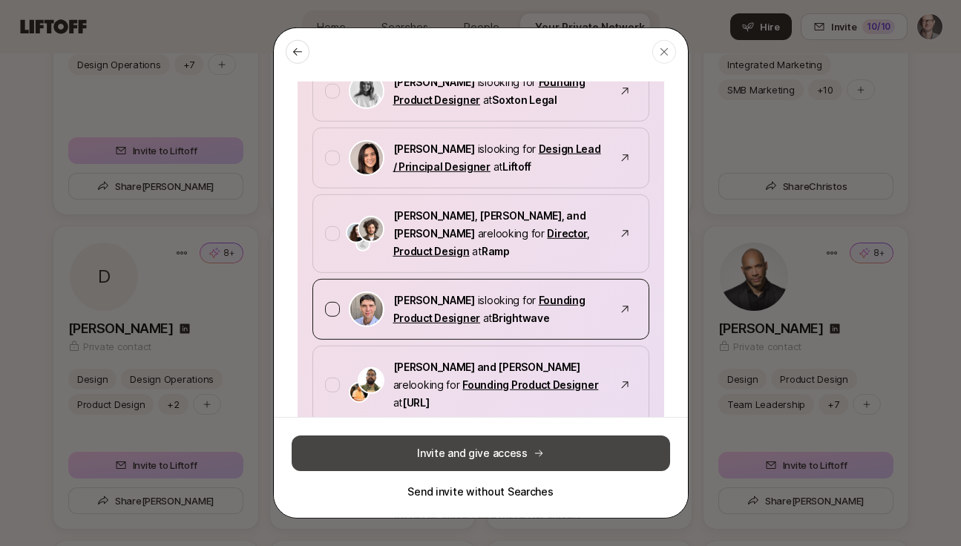 The image size is (961, 546). Describe the element at coordinates (356, 233) in the screenshot. I see `img: Monica Althoff` at that location.